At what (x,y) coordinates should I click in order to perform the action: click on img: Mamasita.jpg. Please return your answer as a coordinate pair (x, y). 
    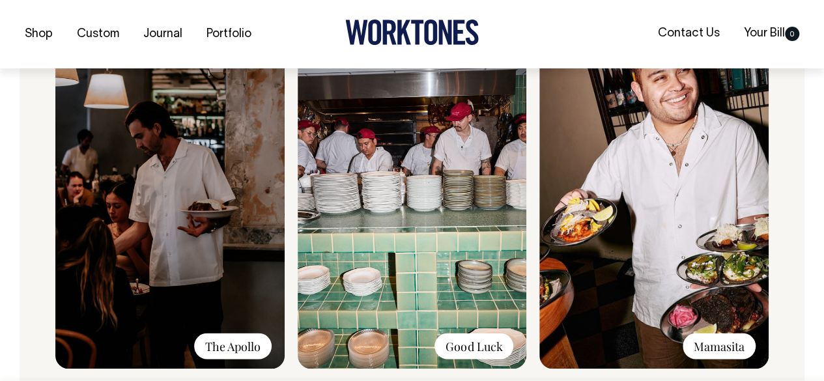
    Looking at the image, I should click on (654, 194).